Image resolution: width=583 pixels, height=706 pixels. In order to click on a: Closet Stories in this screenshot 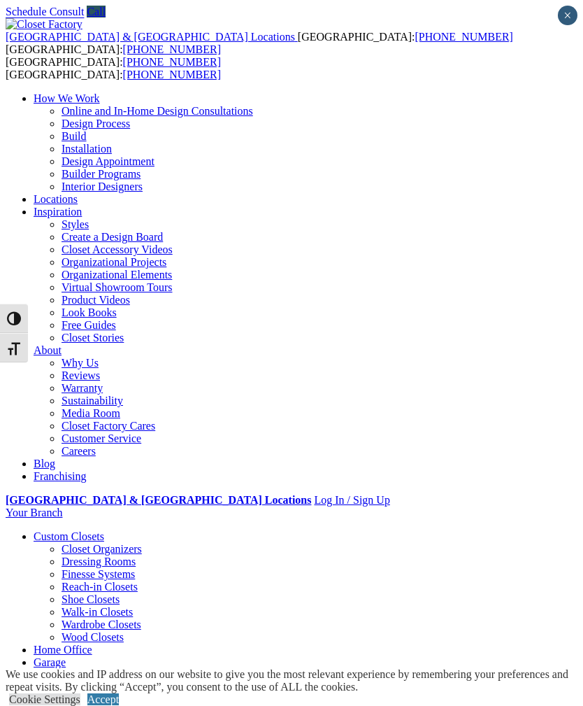, I will do `click(92, 337)`.